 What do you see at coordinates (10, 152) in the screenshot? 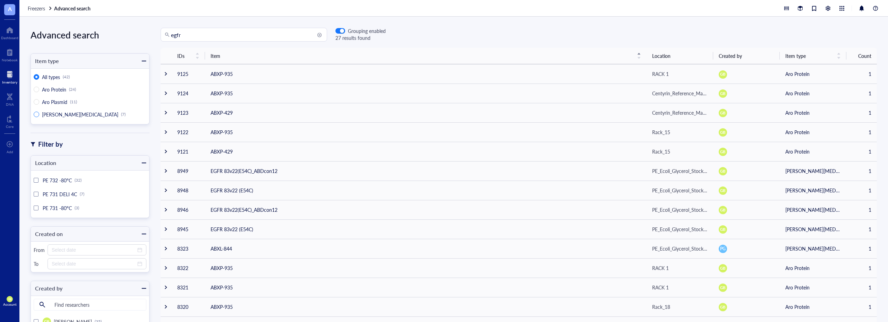
I see `div: Add` at bounding box center [10, 152].